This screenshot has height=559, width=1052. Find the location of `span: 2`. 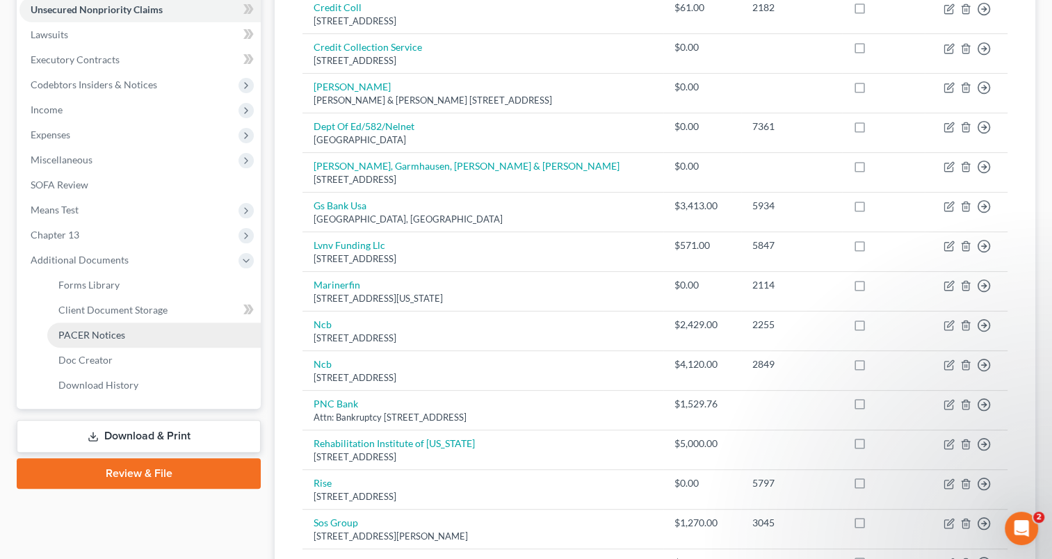

span: 2 is located at coordinates (1039, 517).